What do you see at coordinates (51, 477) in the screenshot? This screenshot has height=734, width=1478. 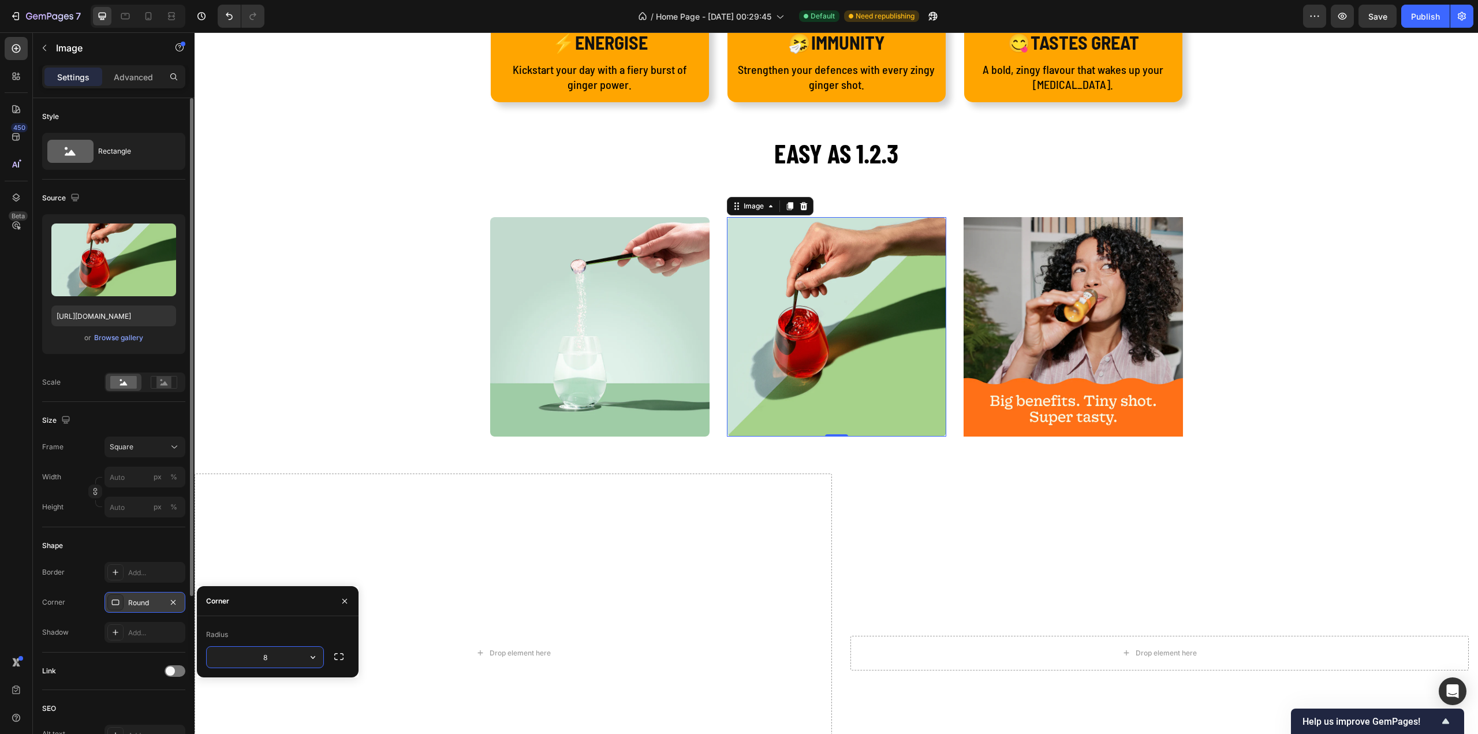 I see `label: Width` at bounding box center [51, 477].